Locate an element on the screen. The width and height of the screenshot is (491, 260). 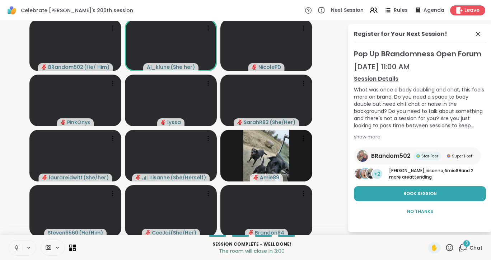
div: show more is located at coordinates (420, 137).